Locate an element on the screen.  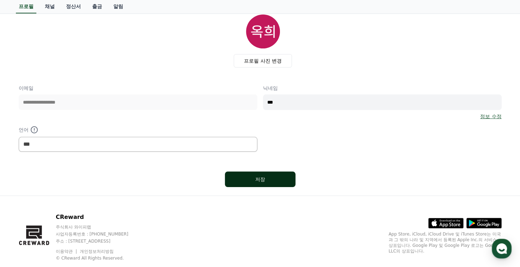
div: 저장 is located at coordinates (260, 179).